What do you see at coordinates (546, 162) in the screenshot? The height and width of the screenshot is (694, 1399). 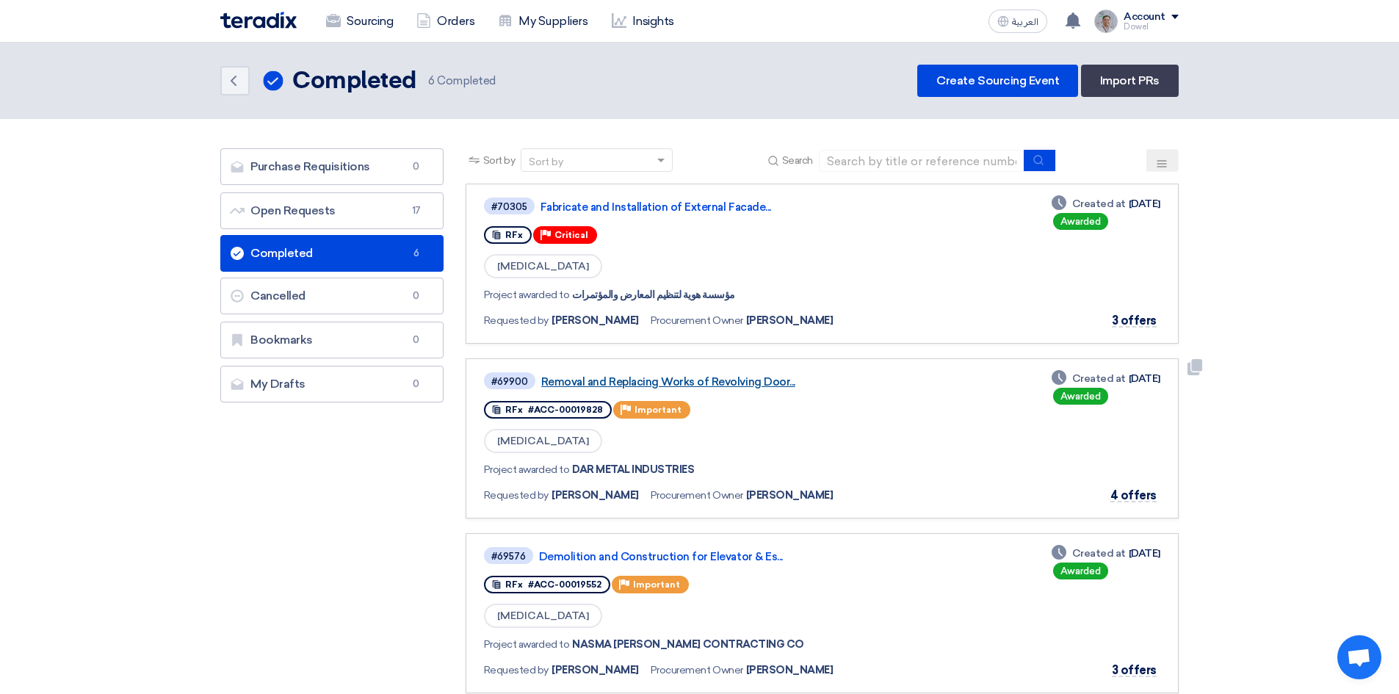 I see `div: Sort by` at bounding box center [546, 162].